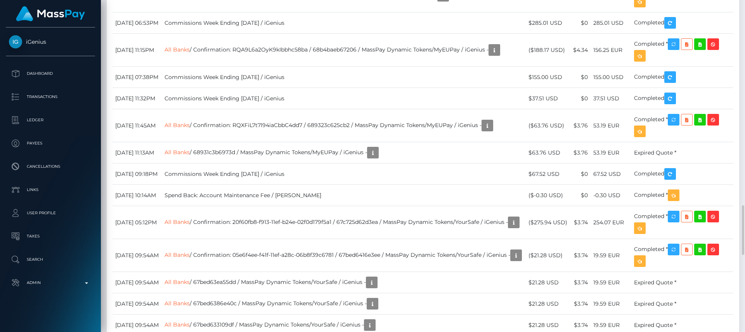  I want to click on td: ($-0.30 USD), so click(548, 195).